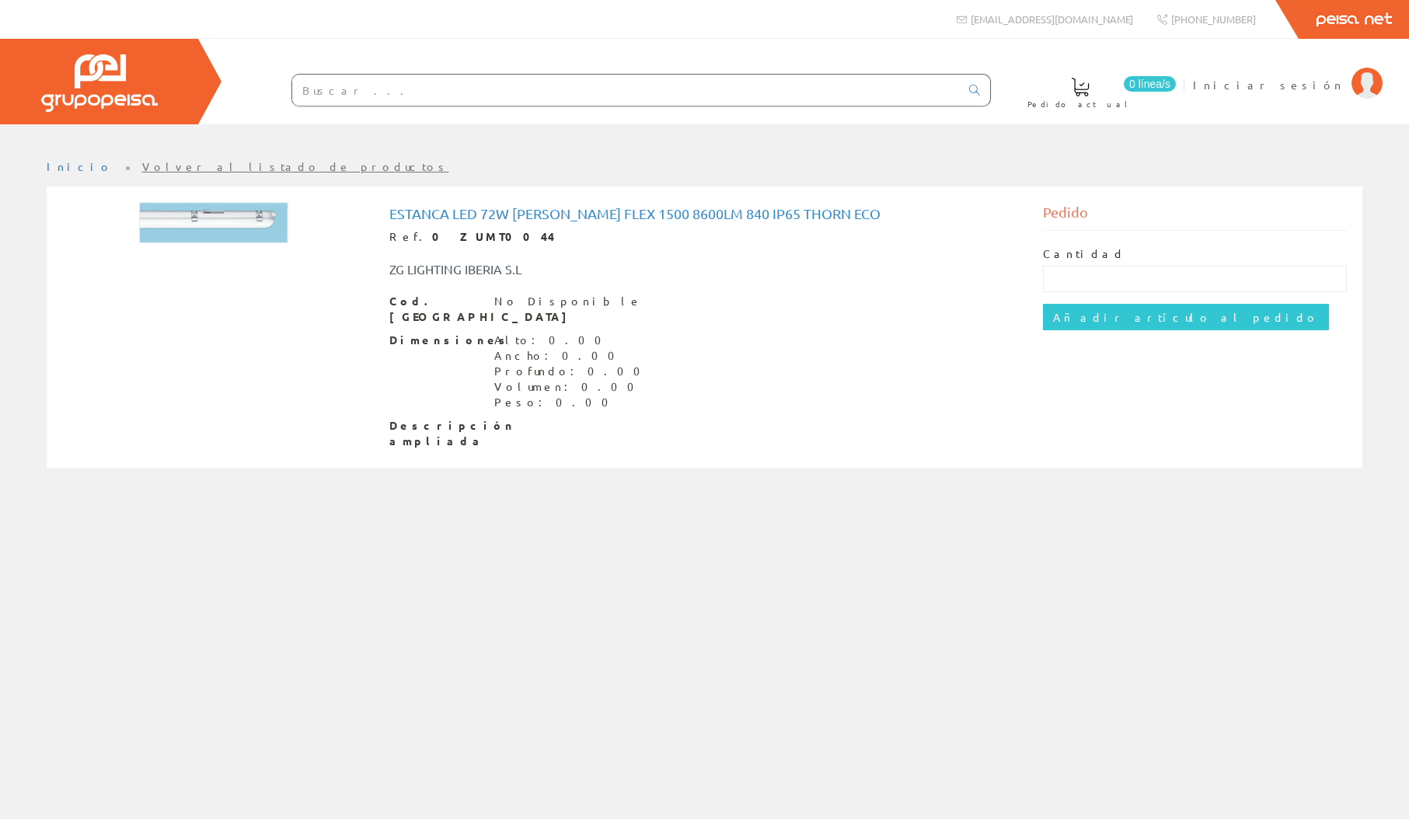 This screenshot has width=1409, height=819. What do you see at coordinates (214, 222) in the screenshot?
I see `img: Foto artículo Estanca Led 72w Julie Flex 1500 8600Lm 840 IP65 Thorn Eco (192x52.635024549918)` at bounding box center [214, 222].